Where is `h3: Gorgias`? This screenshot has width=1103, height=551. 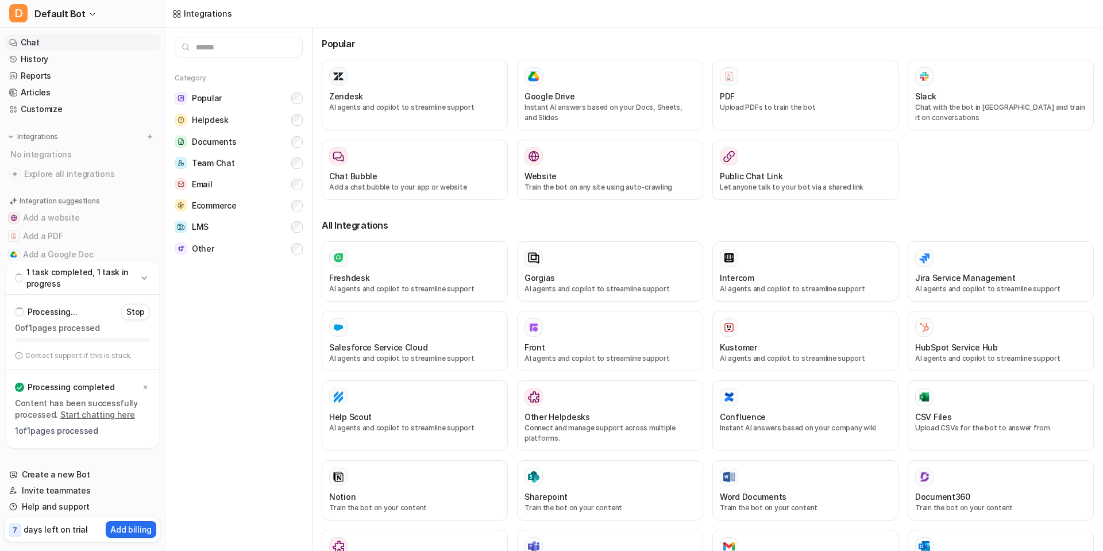
h3: Gorgias is located at coordinates (539, 277).